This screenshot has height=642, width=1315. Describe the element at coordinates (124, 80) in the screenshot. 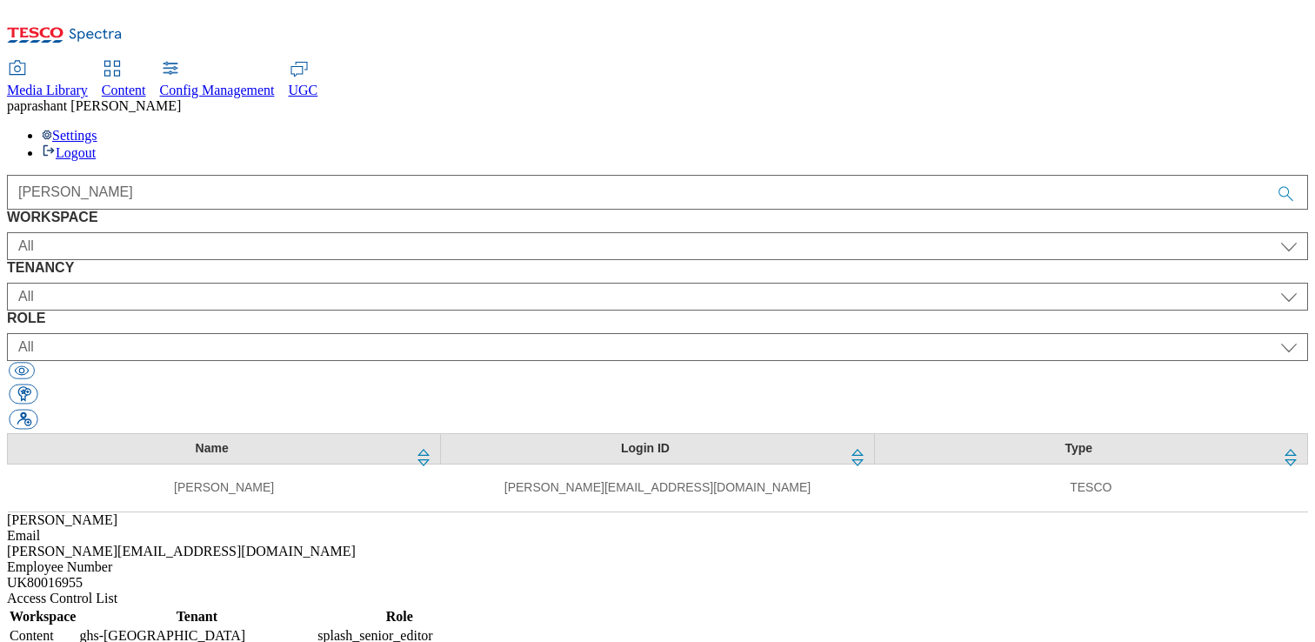

I see `a: Content` at that location.